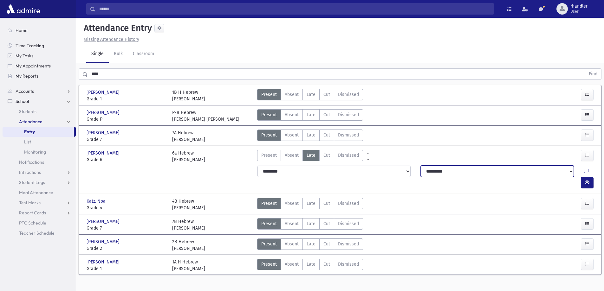 This screenshot has height=291, width=604. What do you see at coordinates (294, 9) in the screenshot?
I see `input: Search` at bounding box center [294, 9].